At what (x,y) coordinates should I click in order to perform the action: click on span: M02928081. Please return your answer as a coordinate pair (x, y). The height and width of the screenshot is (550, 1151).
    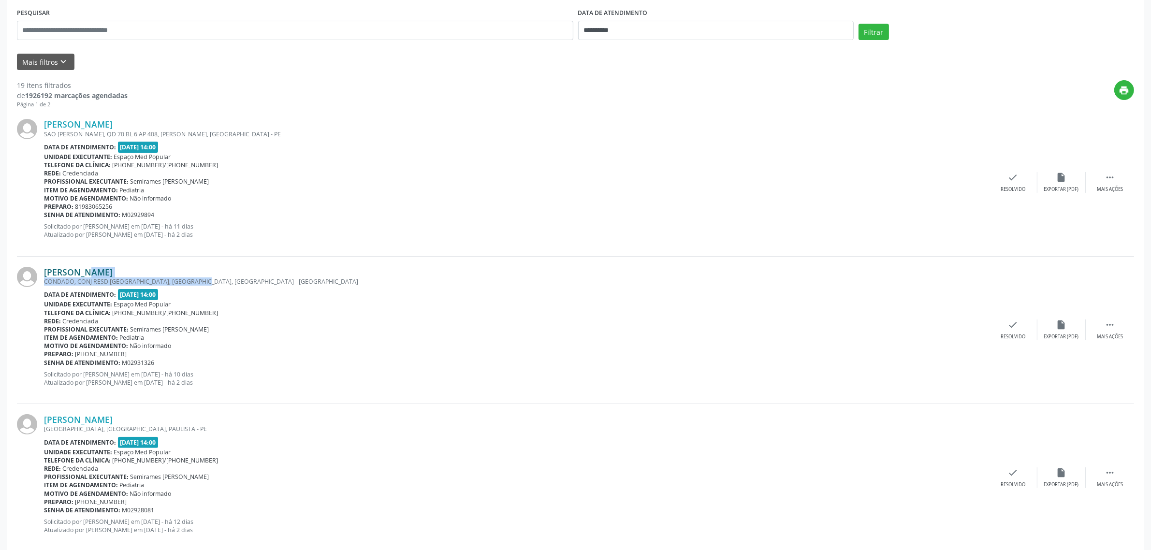
    Looking at the image, I should click on (138, 510).